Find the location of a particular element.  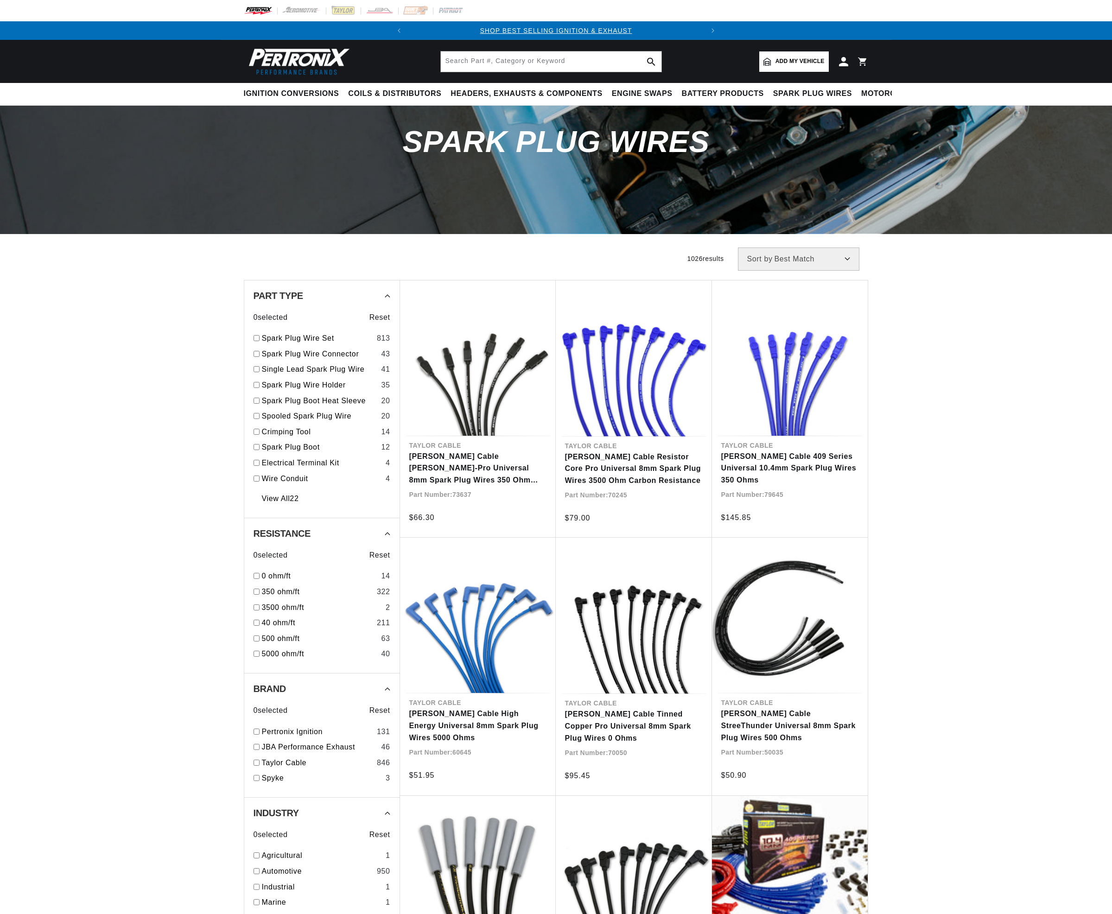

a: 40 ohm/ft is located at coordinates (318, 623).